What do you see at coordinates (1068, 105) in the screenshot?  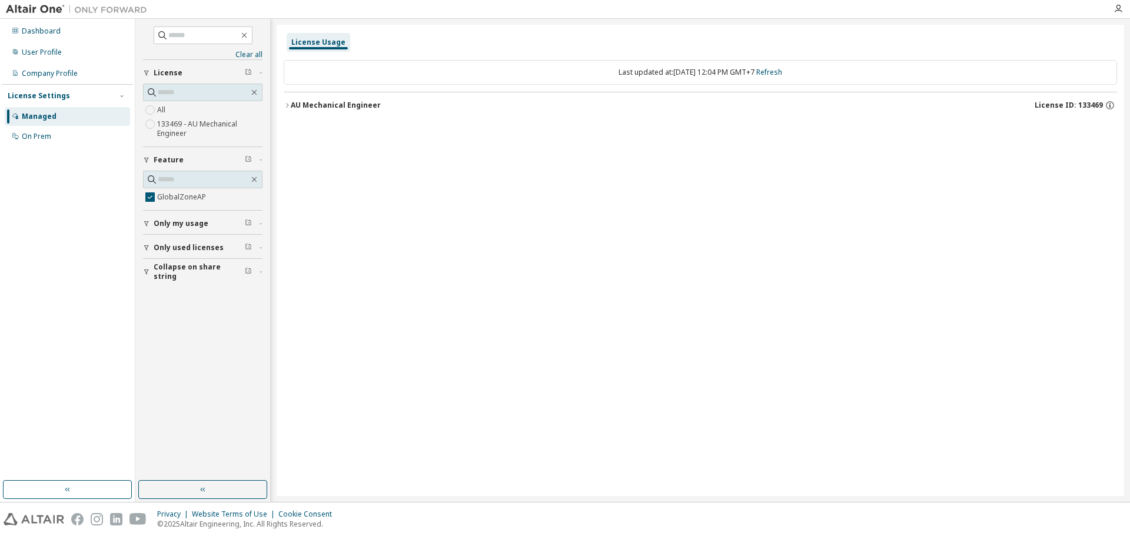 I see `span: License ID: 133469` at bounding box center [1068, 105].